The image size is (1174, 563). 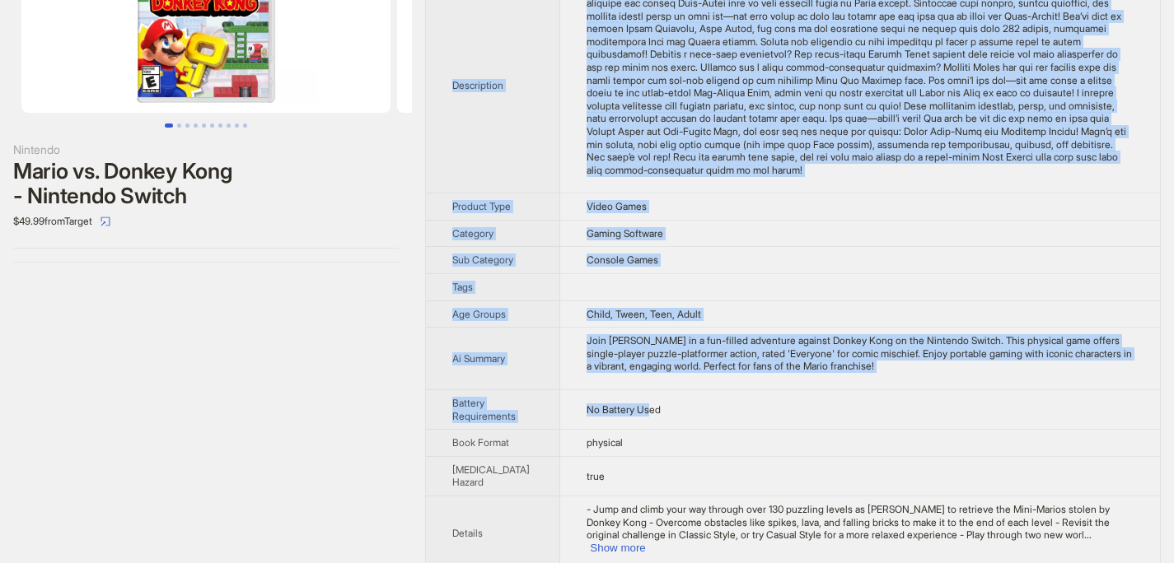 What do you see at coordinates (479, 358) in the screenshot?
I see `span: Ai Summary` at bounding box center [479, 358].